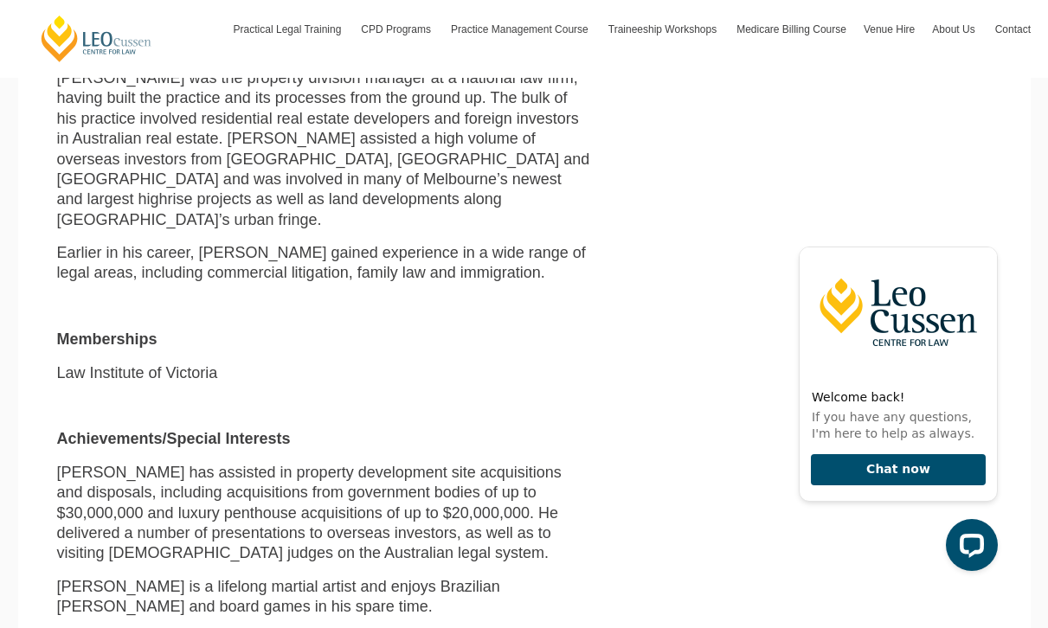 This screenshot has width=1048, height=628. Describe the element at coordinates (289, 29) in the screenshot. I see `a: Practical Legal Training` at that location.